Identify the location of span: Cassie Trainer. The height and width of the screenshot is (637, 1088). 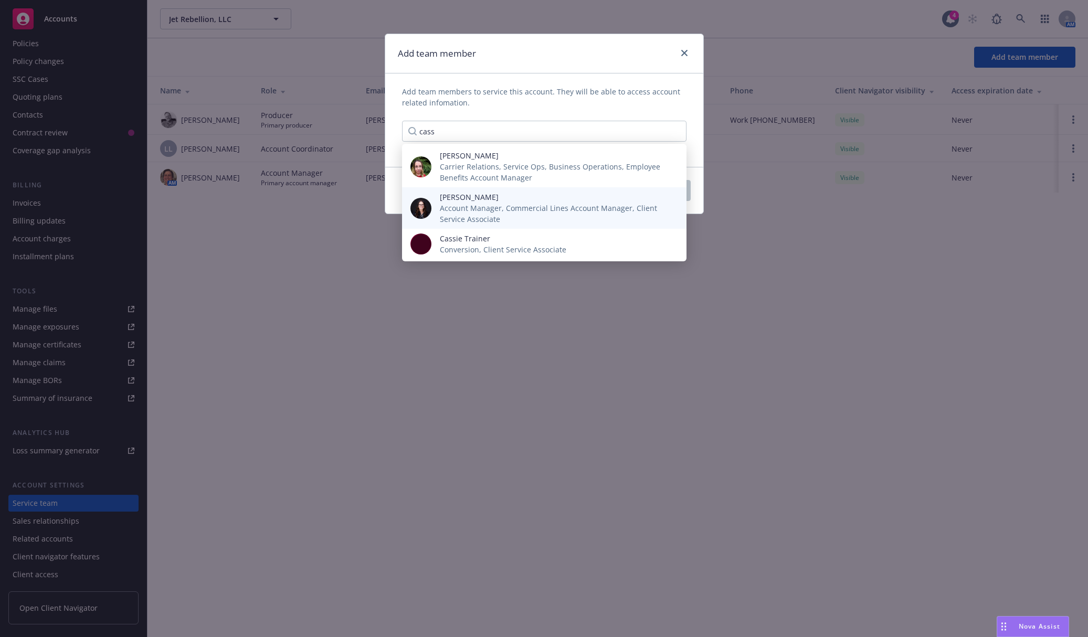
(503, 238).